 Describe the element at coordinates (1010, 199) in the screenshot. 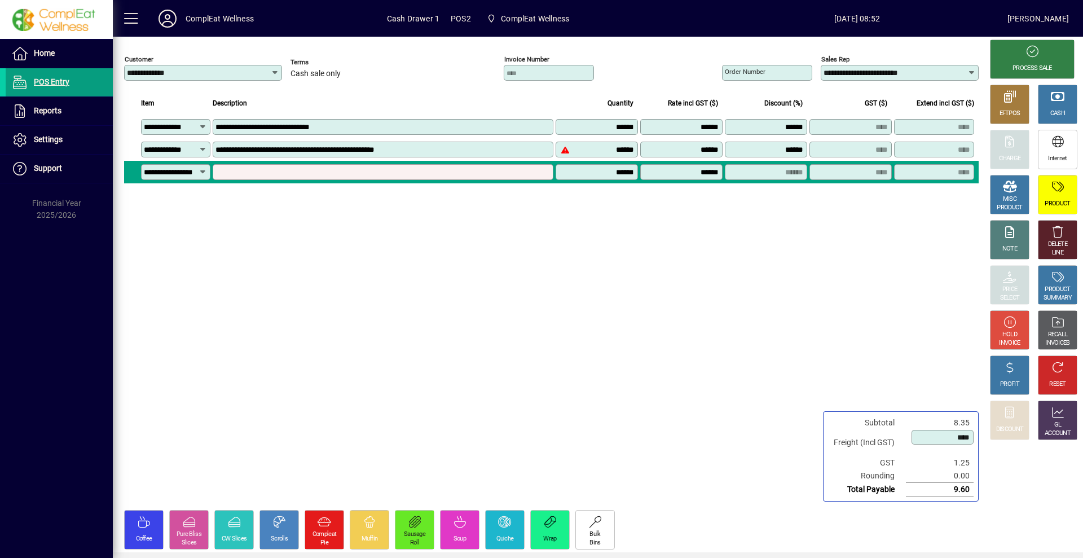

I see `div: MISC` at that location.